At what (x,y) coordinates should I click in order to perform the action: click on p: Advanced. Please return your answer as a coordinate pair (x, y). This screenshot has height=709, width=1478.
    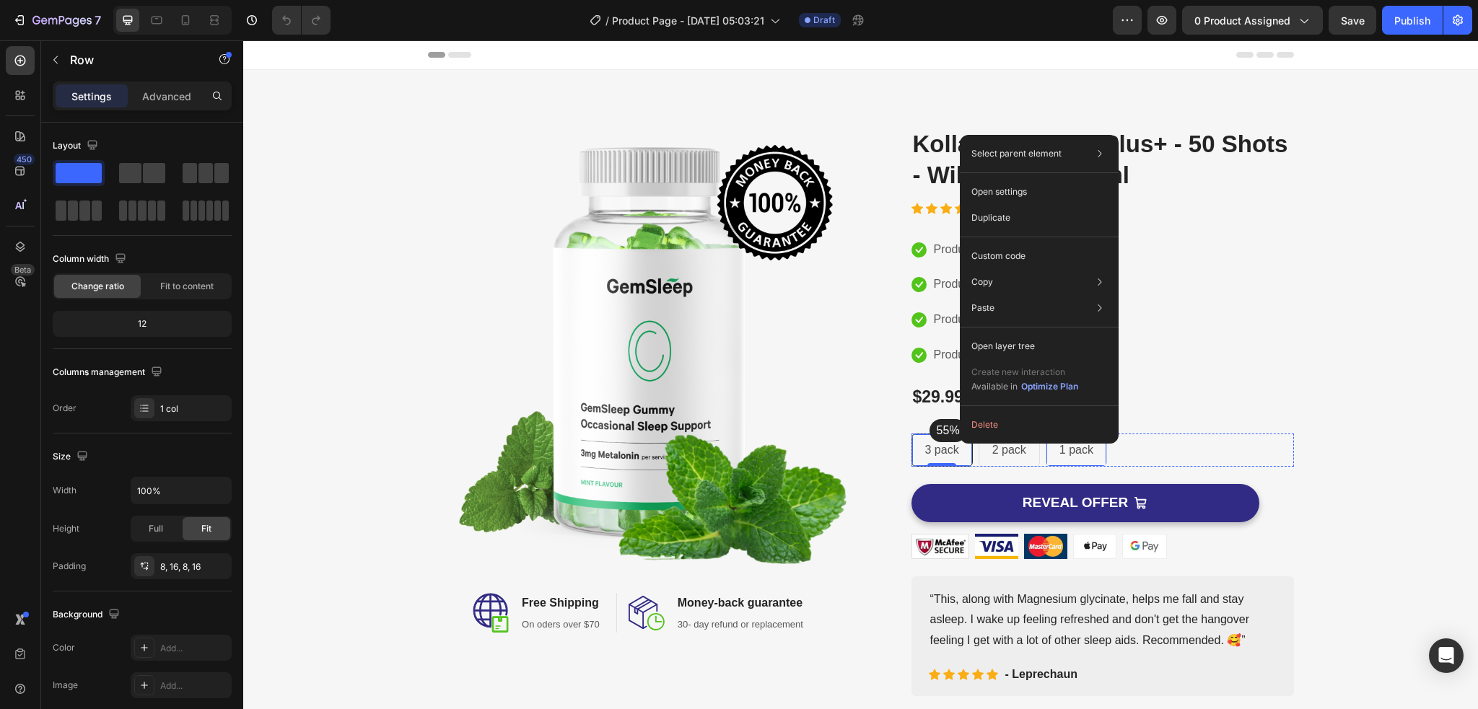
    Looking at the image, I should click on (167, 96).